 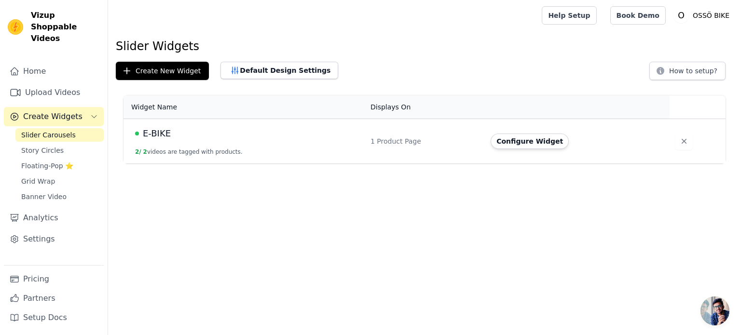 I want to click on a: Banner Video, so click(x=59, y=197).